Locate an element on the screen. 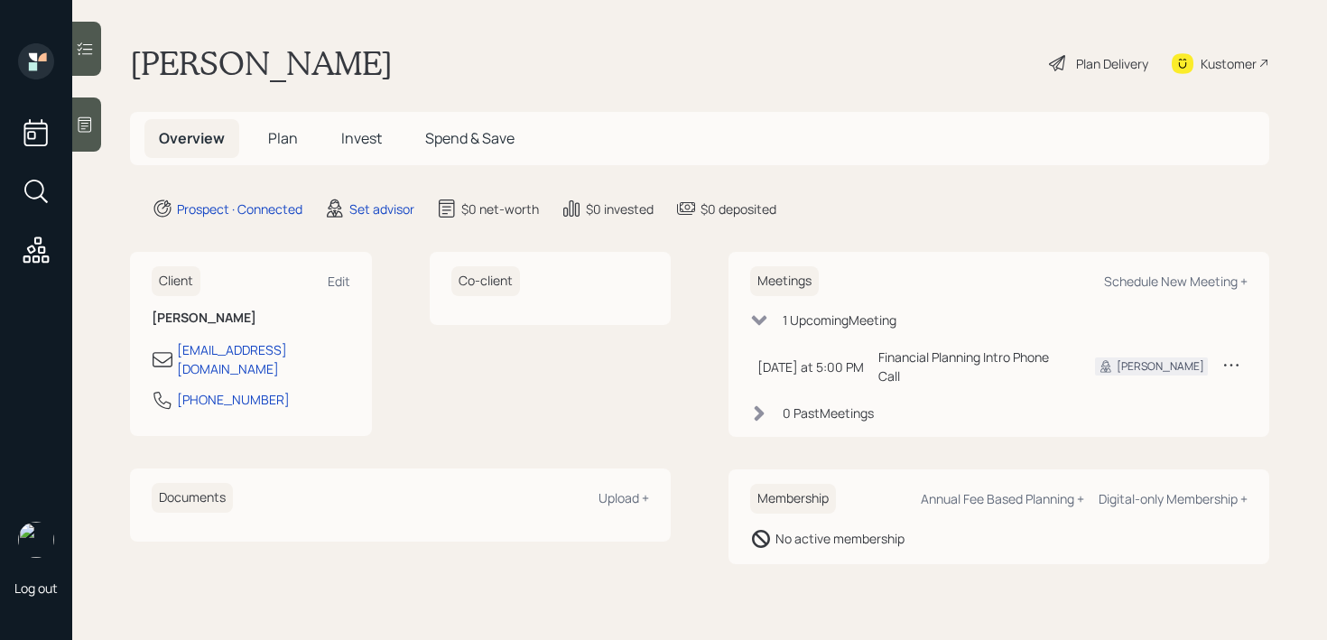 This screenshot has height=640, width=1327. h6: Co-client is located at coordinates (486, 281).